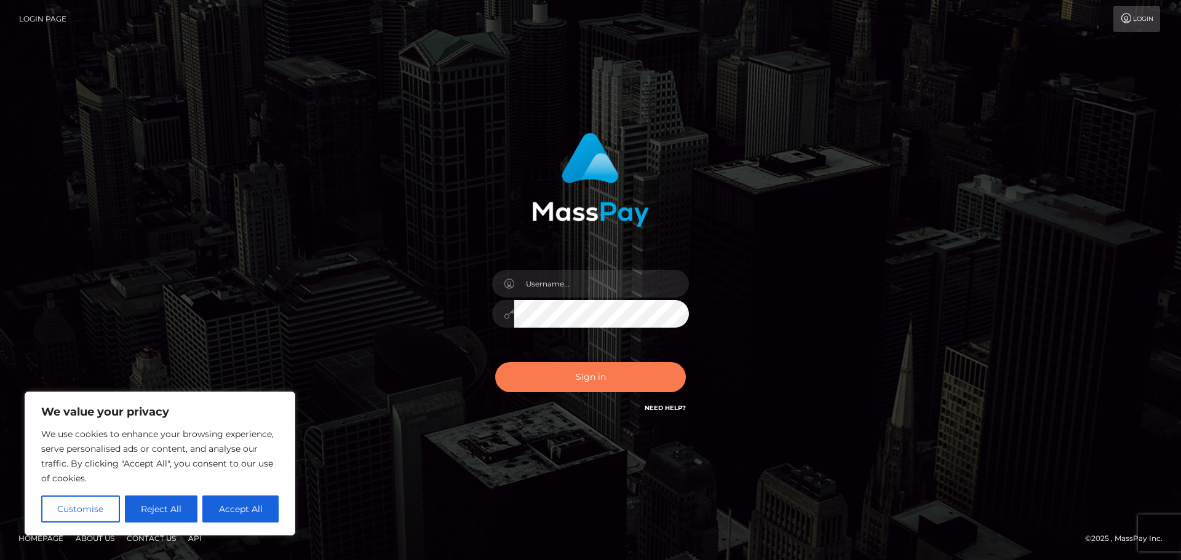 Image resolution: width=1181 pixels, height=560 pixels. I want to click on a: About Us, so click(95, 538).